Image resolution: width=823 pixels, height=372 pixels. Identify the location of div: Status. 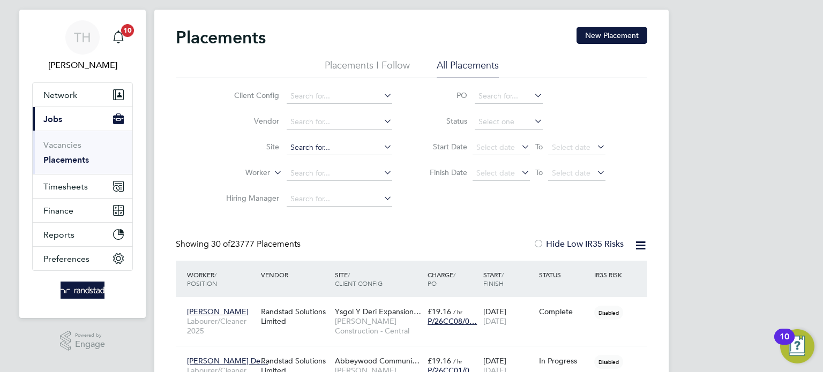
(564, 275).